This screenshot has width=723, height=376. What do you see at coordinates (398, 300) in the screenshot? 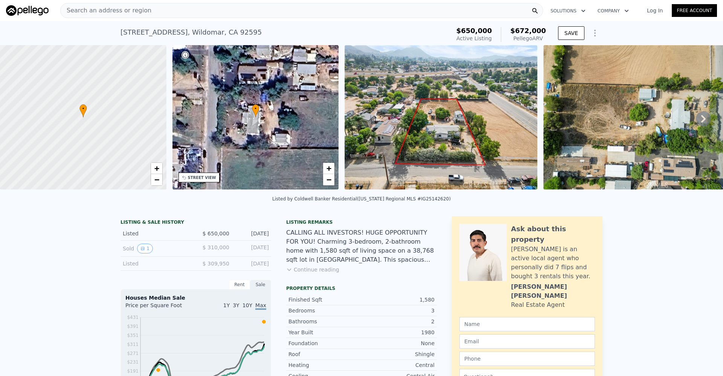
I see `div: 1,580` at bounding box center [398, 300].